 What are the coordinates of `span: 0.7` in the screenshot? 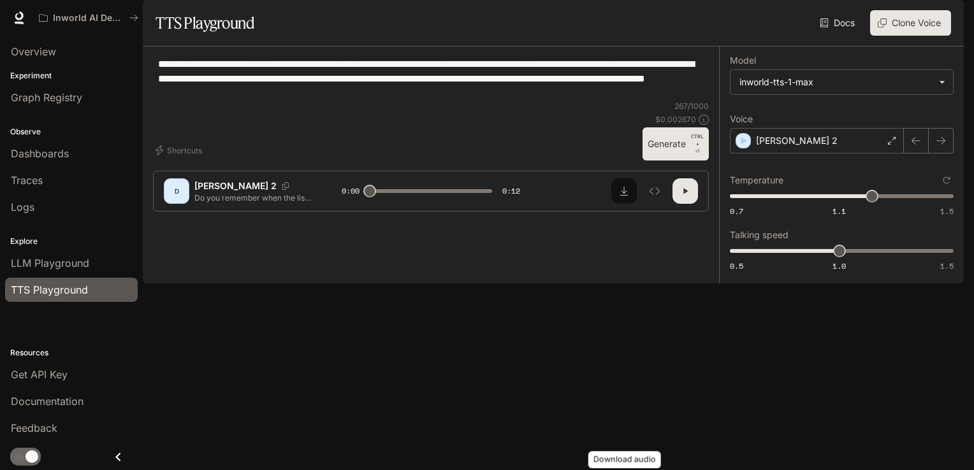 It's located at (736, 211).